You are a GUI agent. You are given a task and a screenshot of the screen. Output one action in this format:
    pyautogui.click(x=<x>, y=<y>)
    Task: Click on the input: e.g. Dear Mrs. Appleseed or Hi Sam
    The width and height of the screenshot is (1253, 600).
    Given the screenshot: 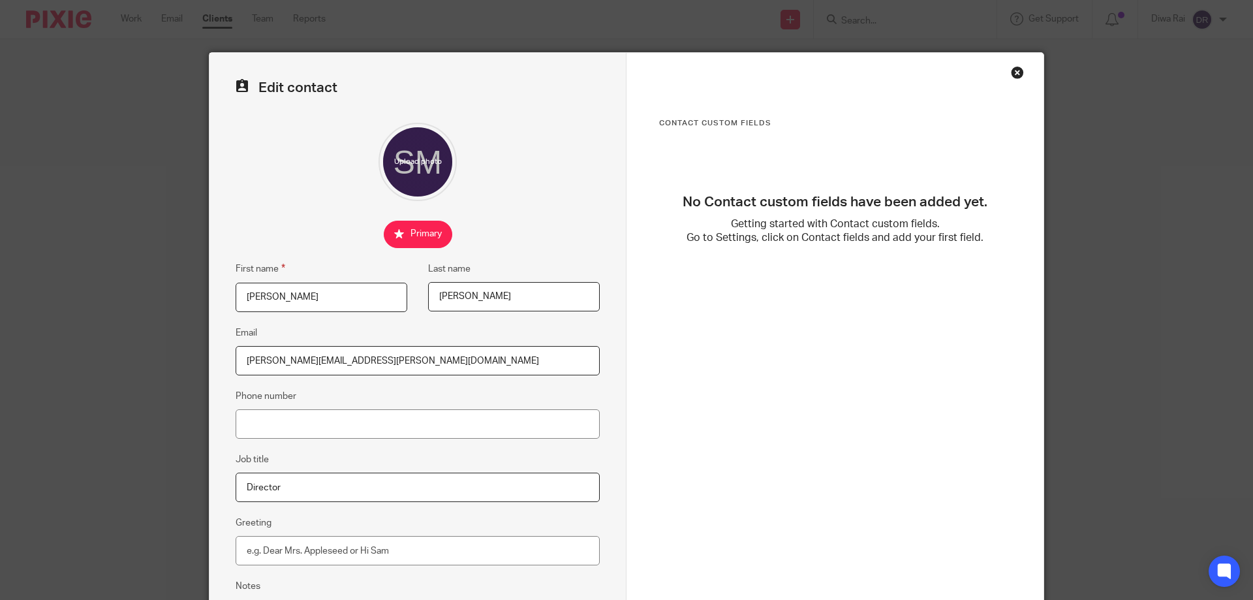 What is the action you would take?
    pyautogui.click(x=418, y=550)
    